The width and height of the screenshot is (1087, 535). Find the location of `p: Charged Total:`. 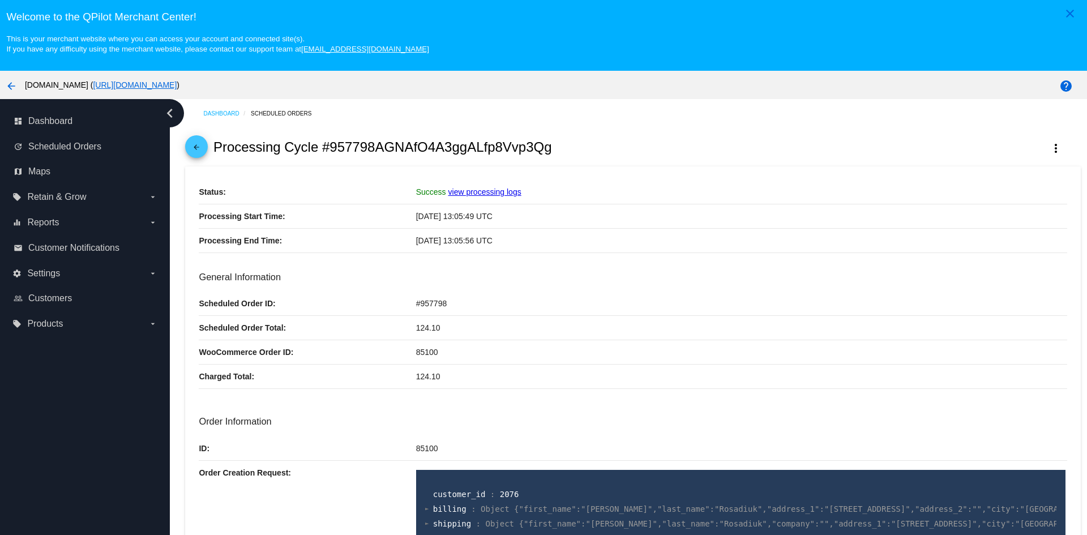

p: Charged Total: is located at coordinates (307, 377).